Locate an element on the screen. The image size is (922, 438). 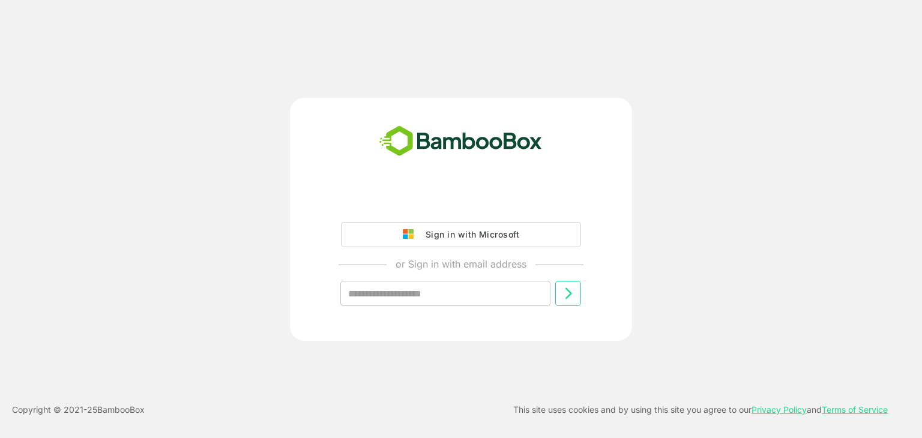
p: or Sign in with email address is located at coordinates (461, 264).